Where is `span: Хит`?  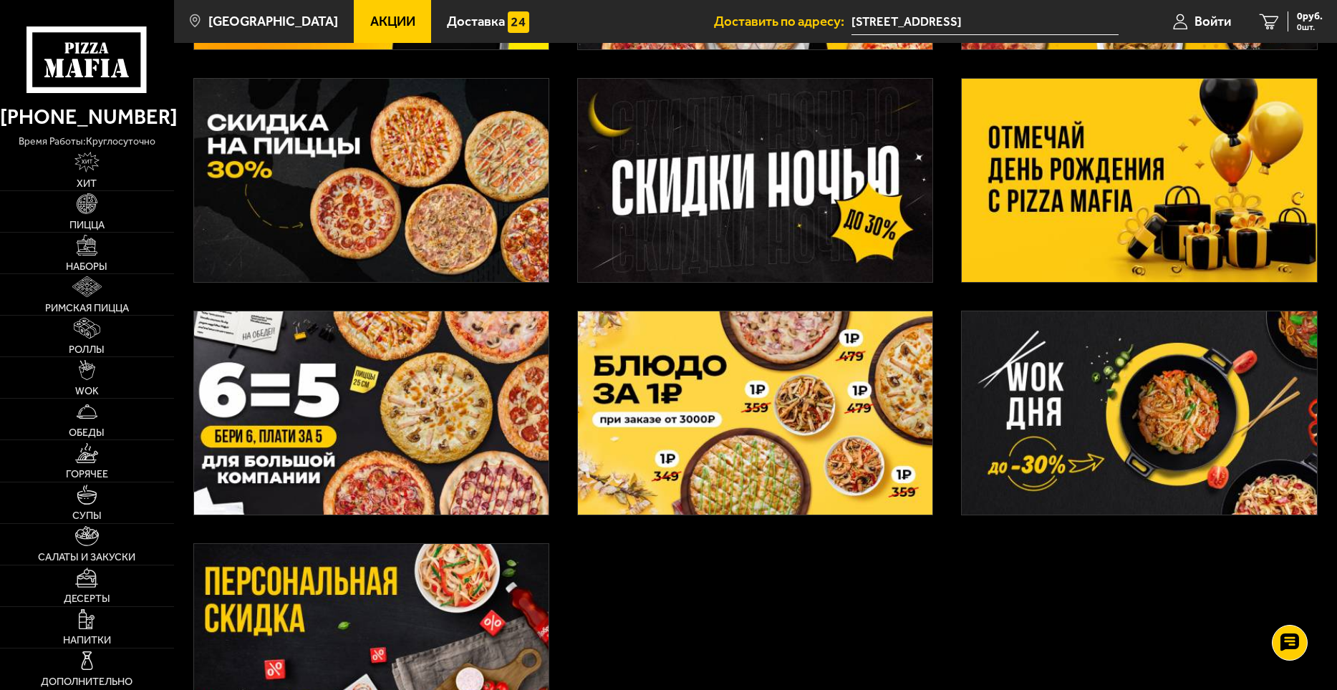
span: Хит is located at coordinates (87, 183).